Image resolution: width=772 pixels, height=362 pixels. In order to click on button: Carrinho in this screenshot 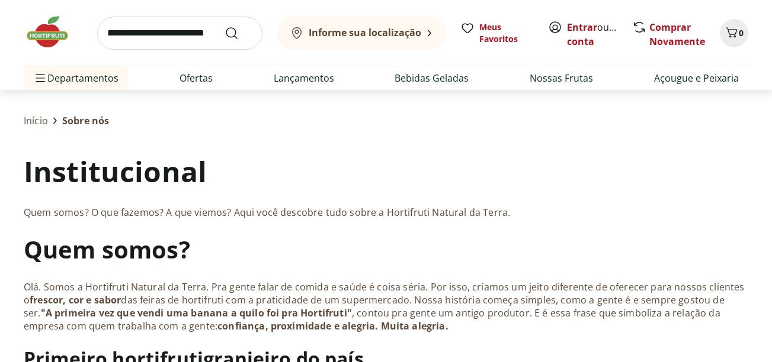, I will do `click(734, 33)`.